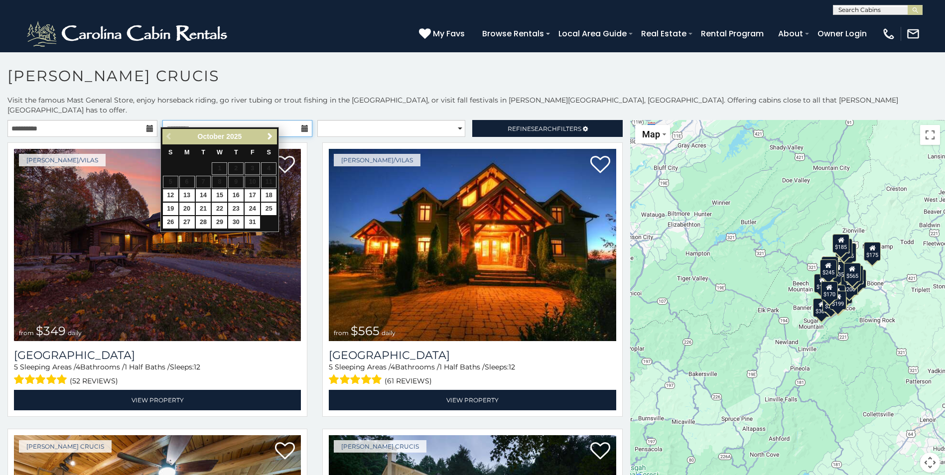 The image size is (945, 475). Describe the element at coordinates (203, 222) in the screenshot. I see `a: 28` at that location.